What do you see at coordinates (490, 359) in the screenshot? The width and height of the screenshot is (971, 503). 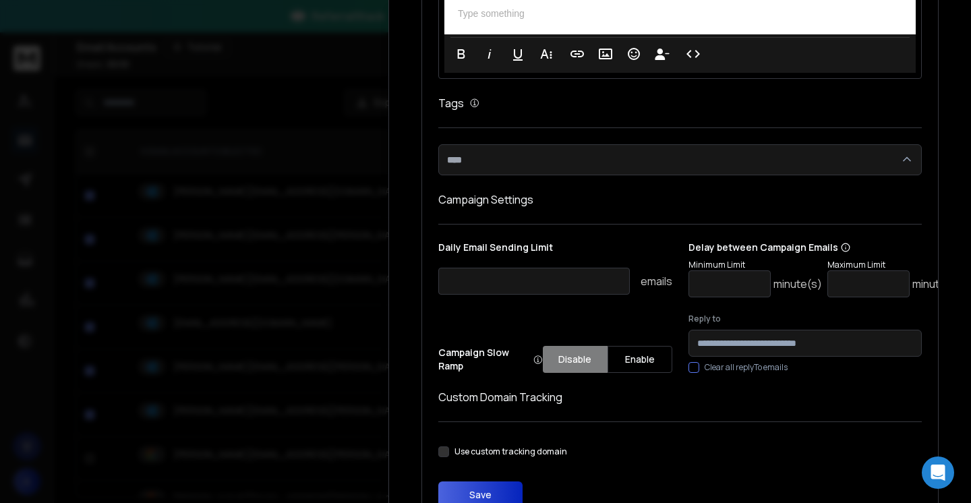 I see `p: Campaign Slow Ramp` at bounding box center [490, 359].